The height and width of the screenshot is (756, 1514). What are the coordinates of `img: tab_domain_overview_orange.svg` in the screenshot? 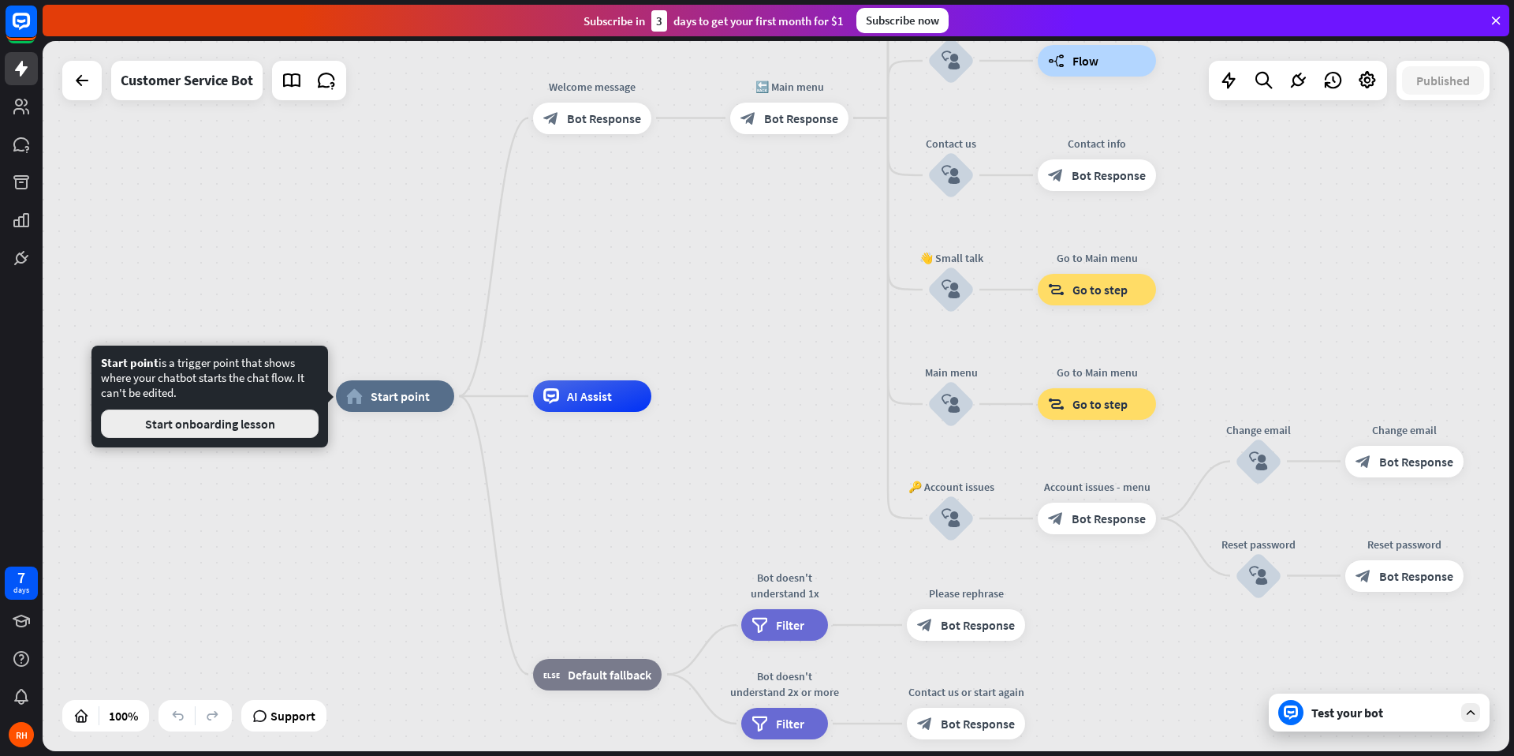 It's located at (49, 98).